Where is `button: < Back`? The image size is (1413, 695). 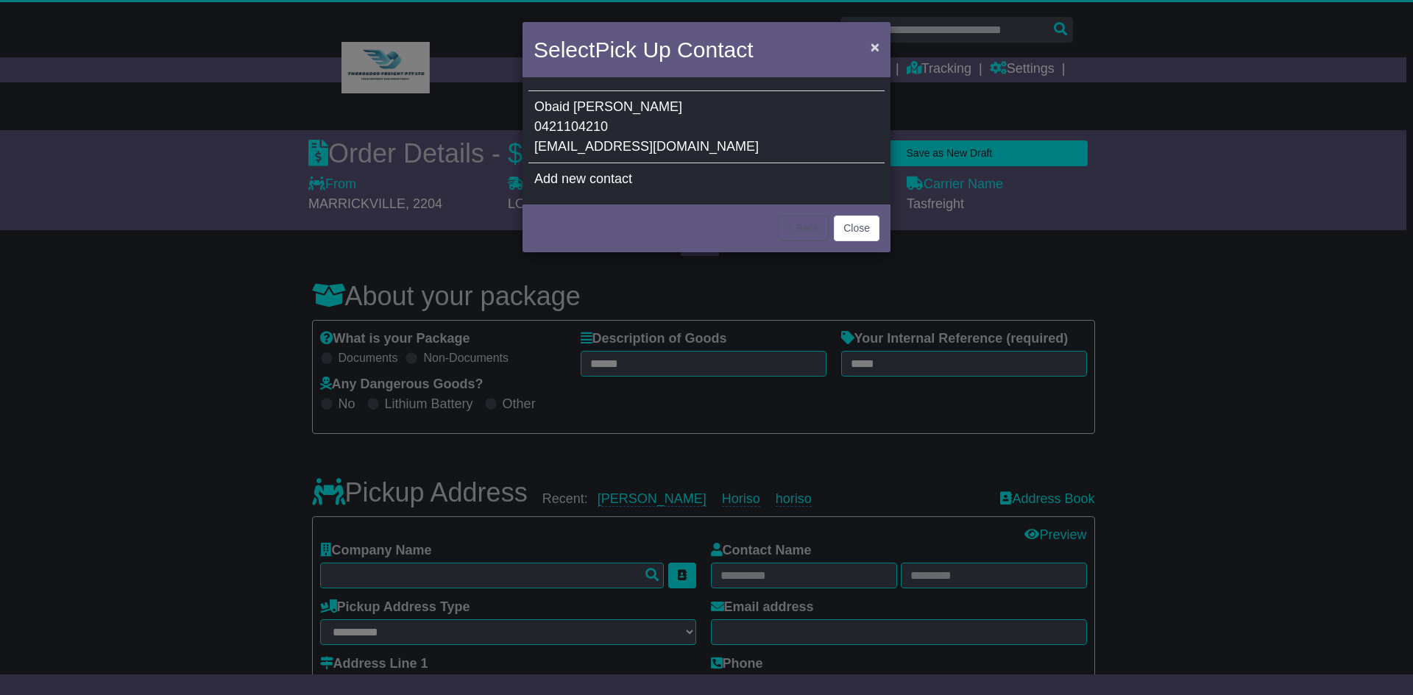 button: < Back is located at coordinates (803, 228).